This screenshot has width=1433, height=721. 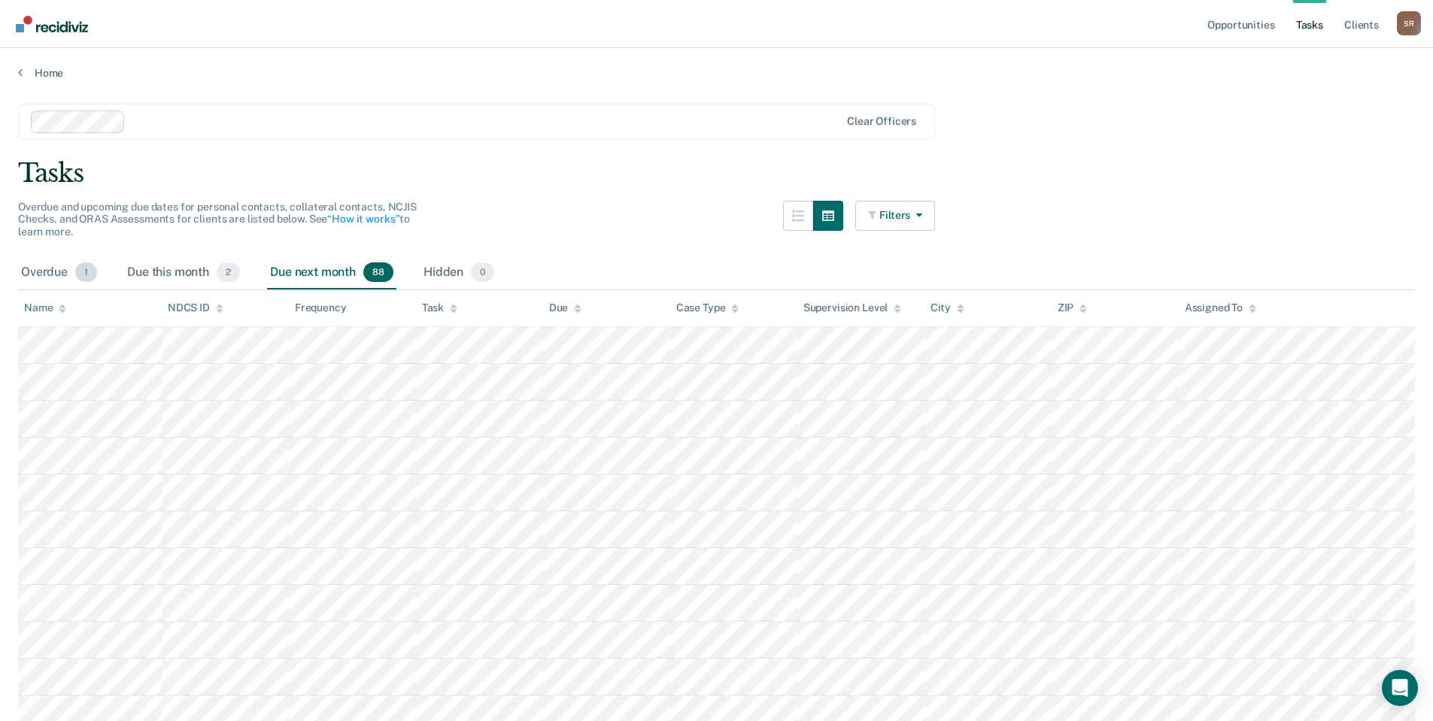 What do you see at coordinates (566, 308) in the screenshot?
I see `div: Due` at bounding box center [566, 308].